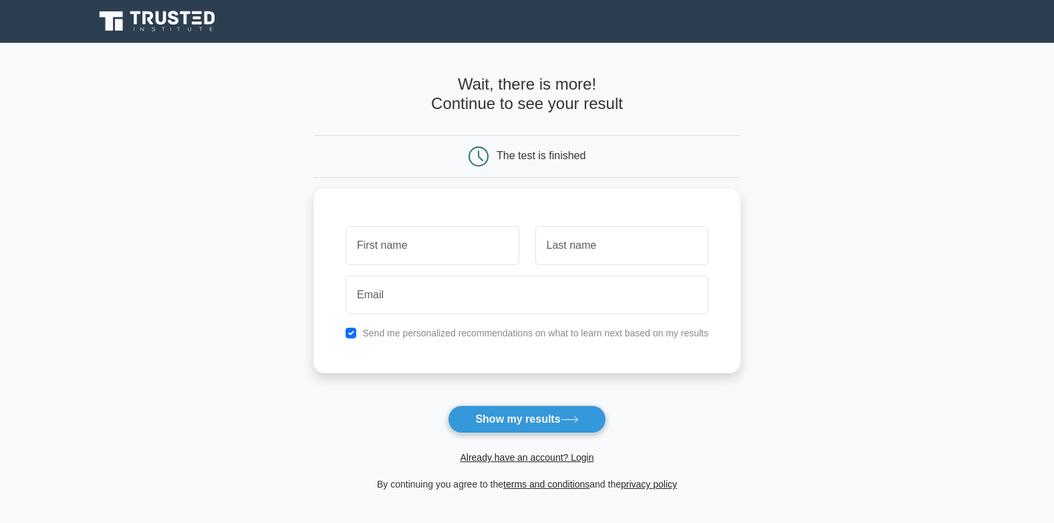  I want to click on input: First name, so click(432, 245).